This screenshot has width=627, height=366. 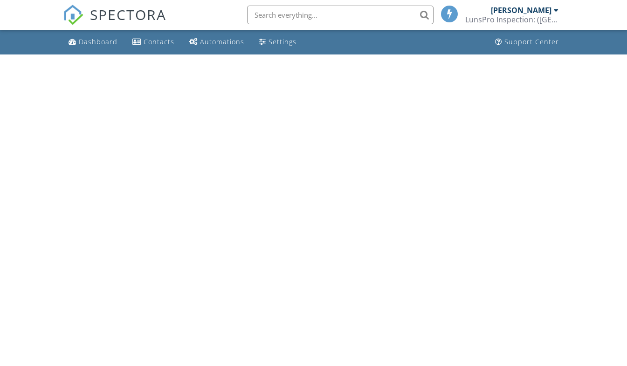 What do you see at coordinates (278, 42) in the screenshot?
I see `a: Settings` at bounding box center [278, 42].